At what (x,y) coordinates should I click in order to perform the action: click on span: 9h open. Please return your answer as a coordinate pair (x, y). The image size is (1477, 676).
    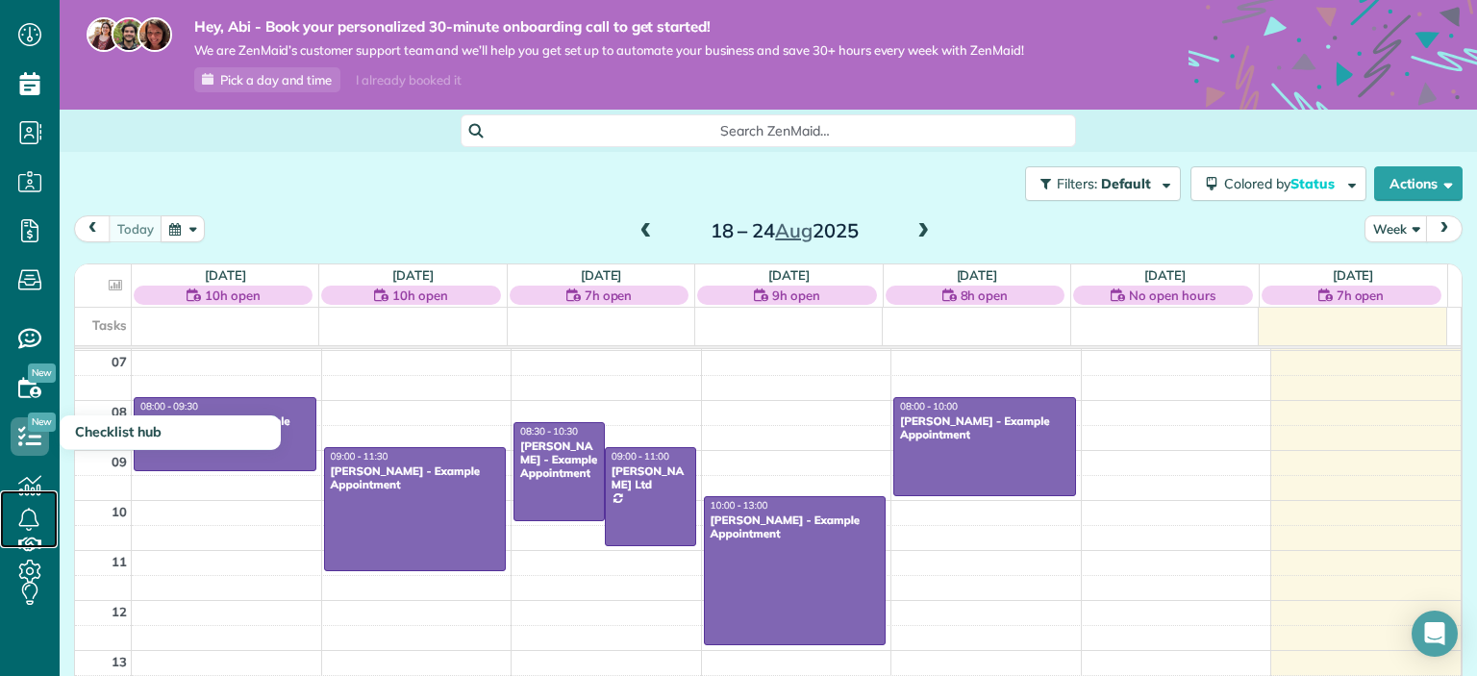
    Looking at the image, I should click on (796, 295).